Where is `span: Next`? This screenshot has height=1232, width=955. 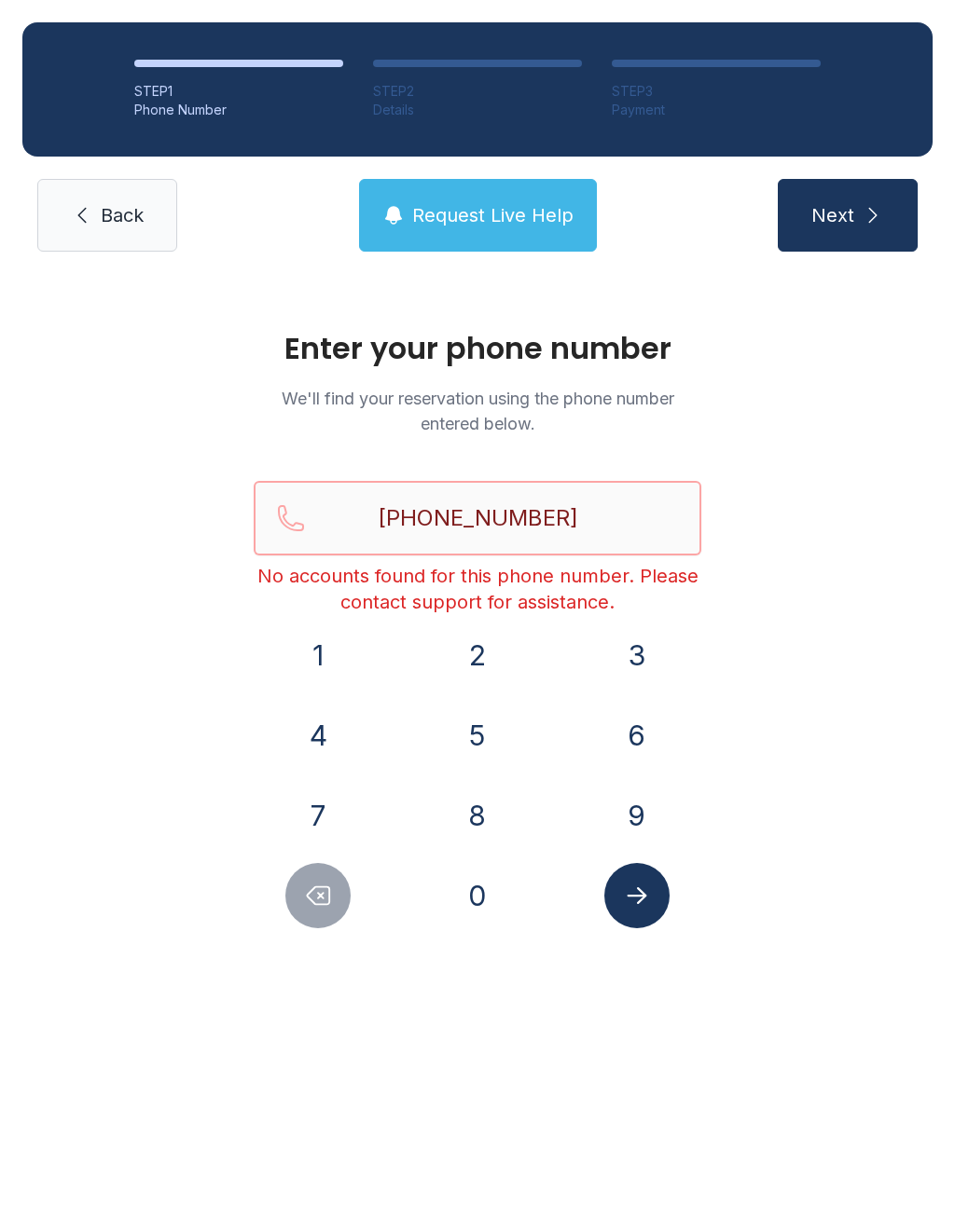 span: Next is located at coordinates (833, 215).